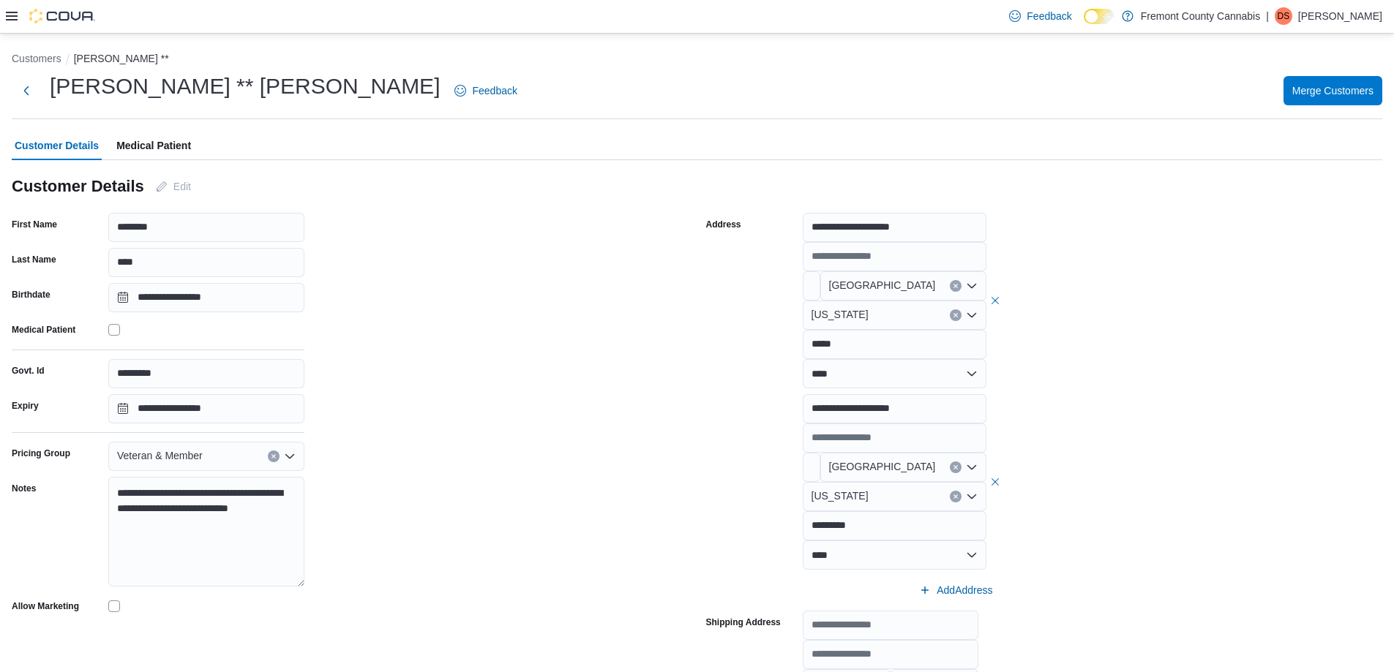 The width and height of the screenshot is (1394, 672). Describe the element at coordinates (43, 330) in the screenshot. I see `label: Medical Patient` at that location.